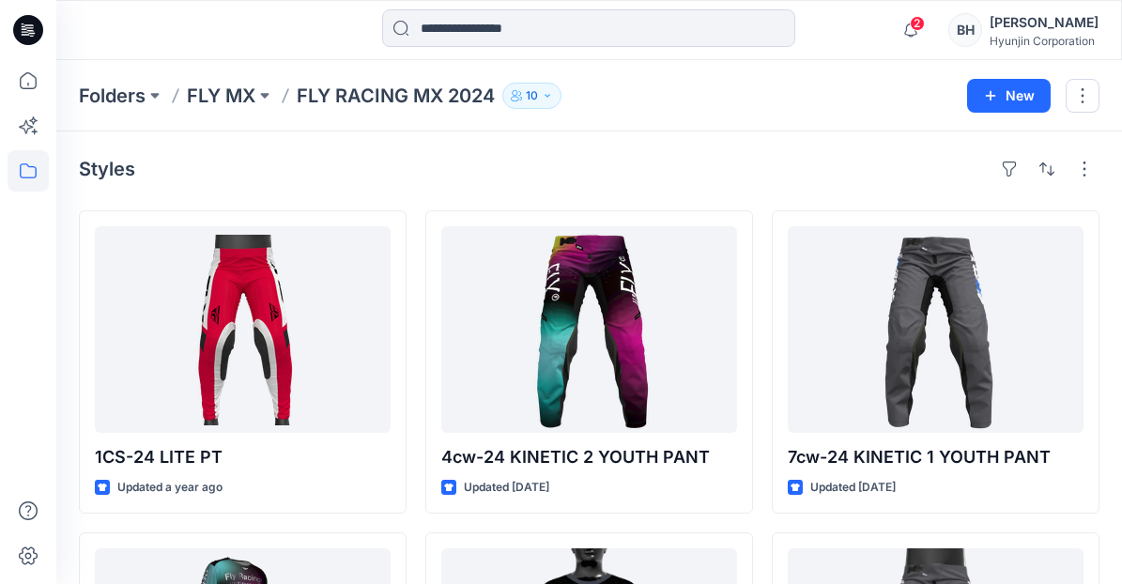 This screenshot has width=1122, height=584. What do you see at coordinates (170, 487) in the screenshot?
I see `p: Updated a year ago` at bounding box center [170, 487].